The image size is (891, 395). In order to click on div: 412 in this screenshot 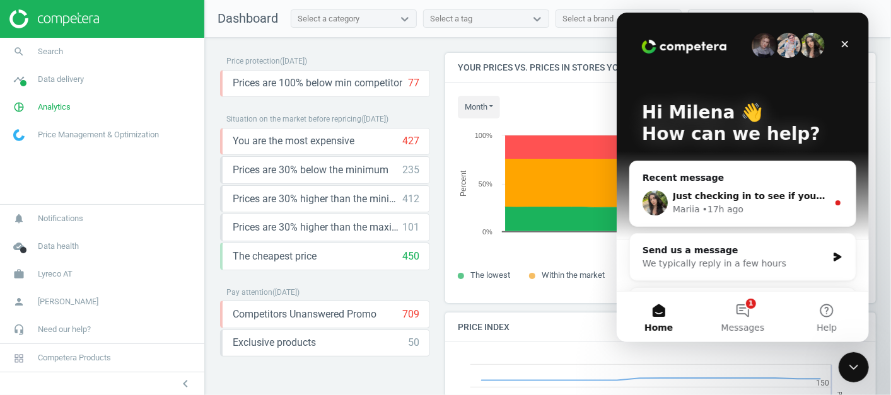, I will do `click(411, 199)`.